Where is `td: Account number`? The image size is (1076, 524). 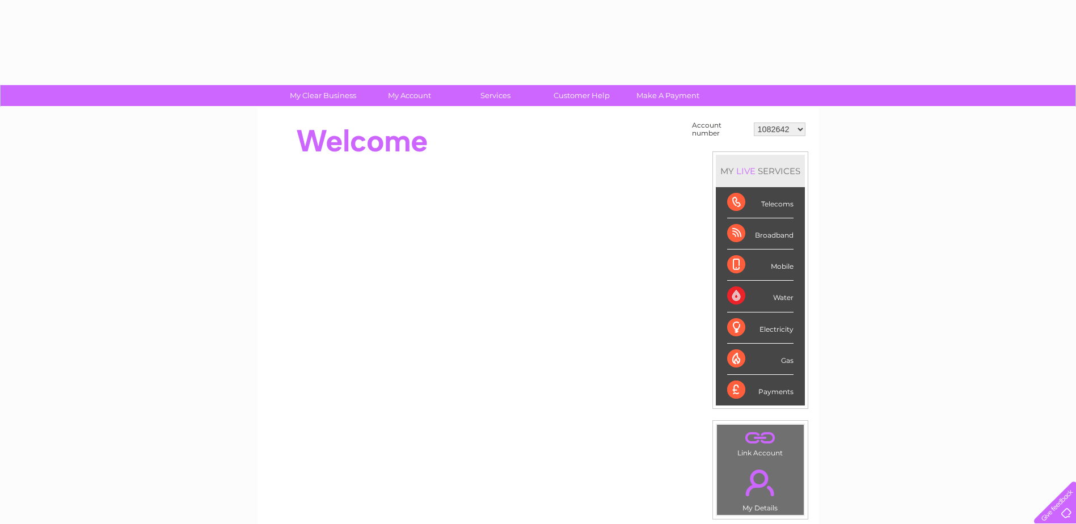 td: Account number is located at coordinates (720, 129).